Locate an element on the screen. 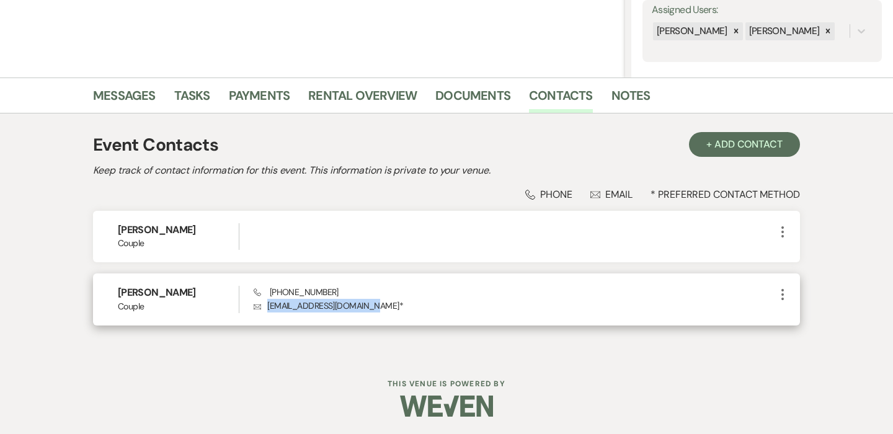 The height and width of the screenshot is (434, 893). div: Phone is located at coordinates (549, 194).